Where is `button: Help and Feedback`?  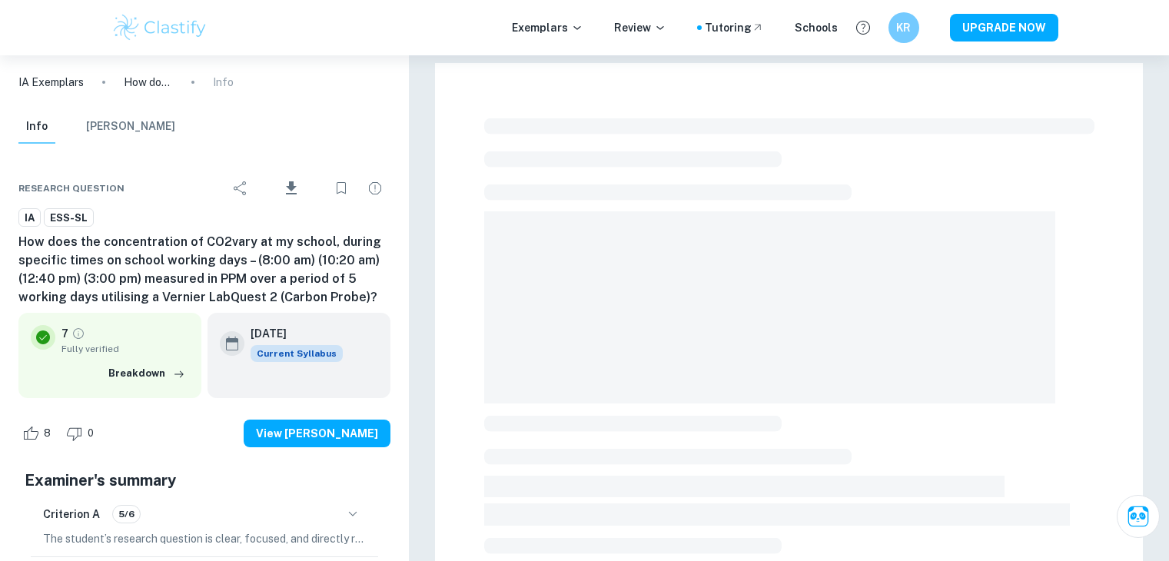
button: Help and Feedback is located at coordinates (863, 28).